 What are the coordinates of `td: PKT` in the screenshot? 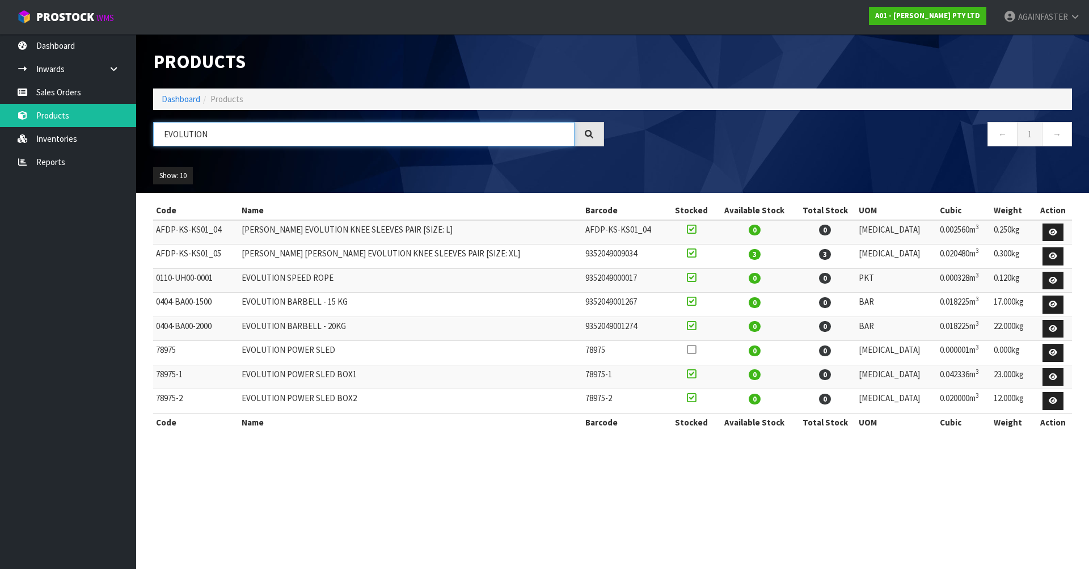 It's located at (896, 280).